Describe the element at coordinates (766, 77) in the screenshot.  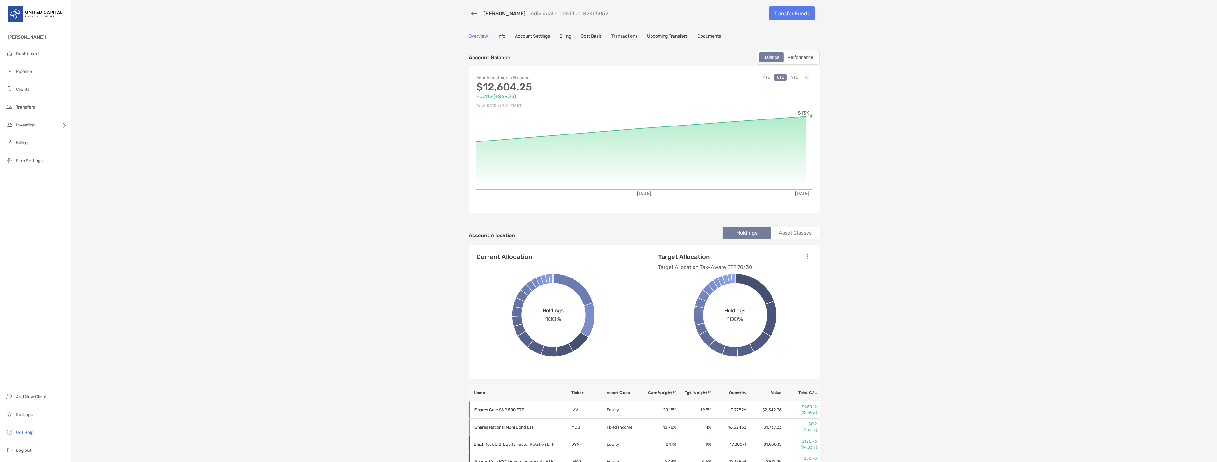
I see `button: MTD` at that location.